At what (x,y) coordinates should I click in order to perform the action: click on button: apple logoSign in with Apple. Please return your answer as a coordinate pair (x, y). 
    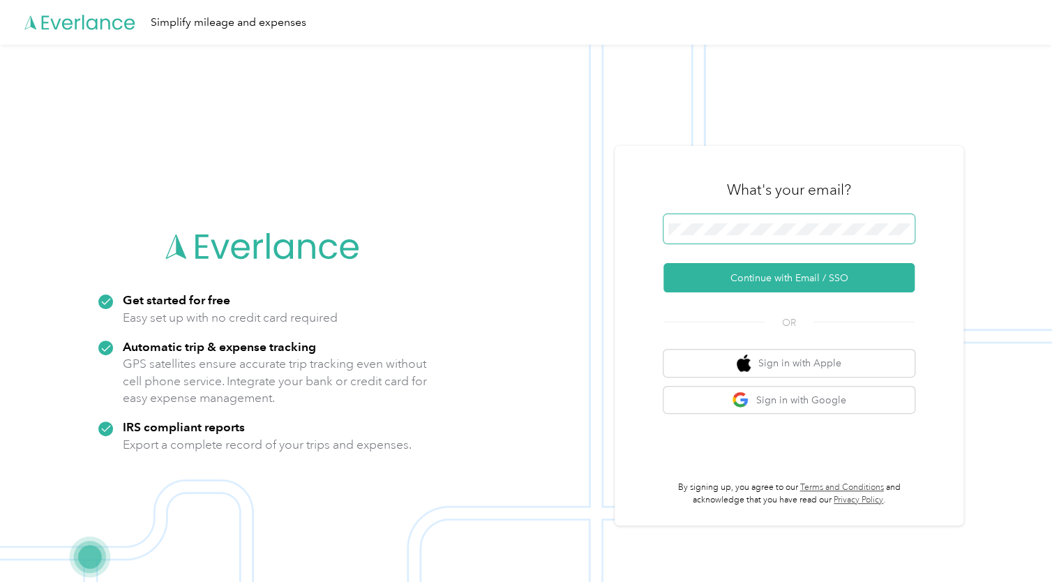
    Looking at the image, I should click on (789, 363).